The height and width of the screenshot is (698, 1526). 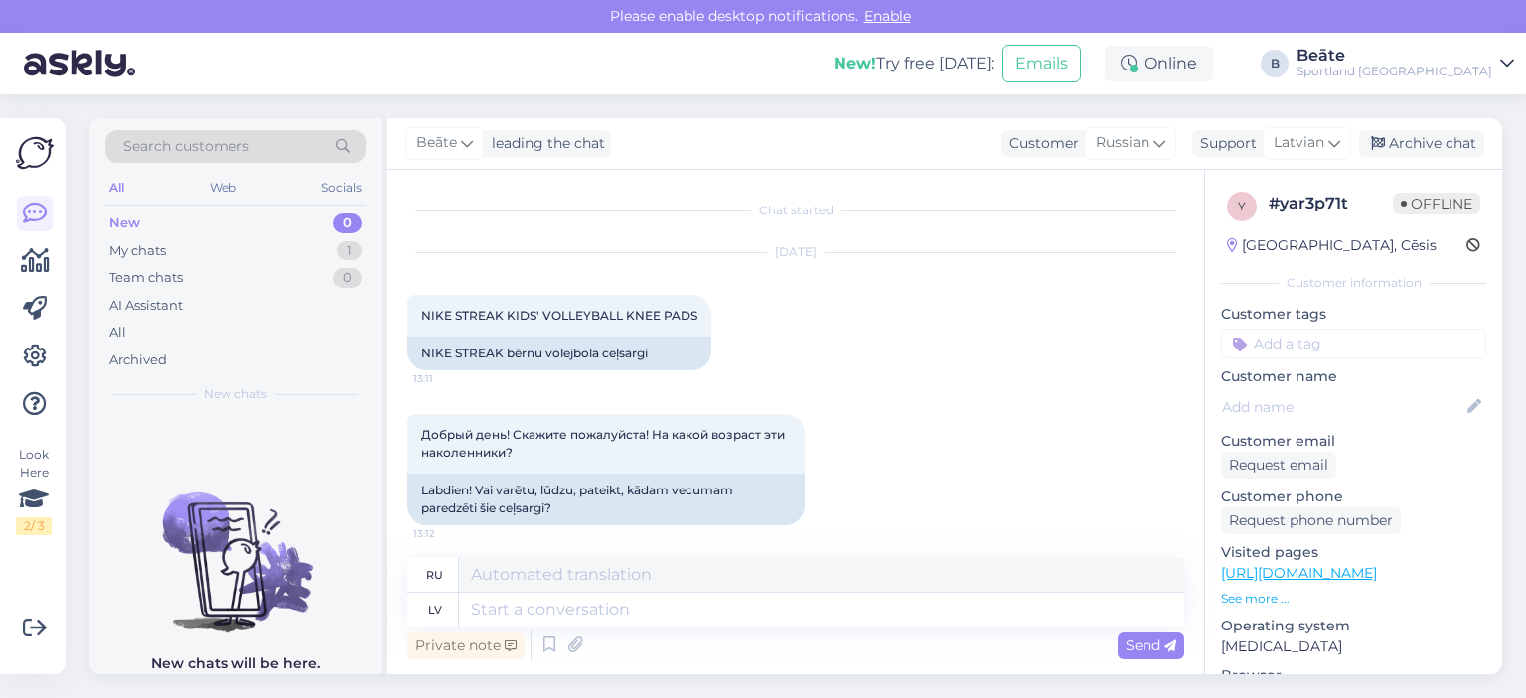 What do you see at coordinates (450, 379) in the screenshot?
I see `span: 13:11` at bounding box center [450, 379].